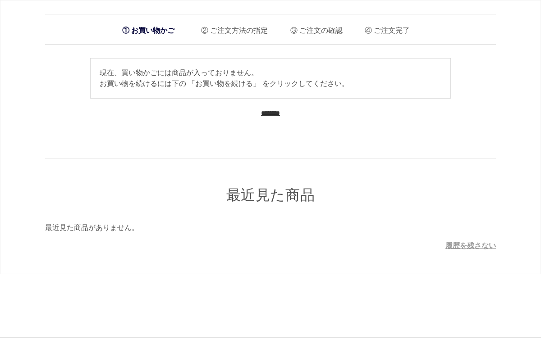 This screenshot has height=343, width=541. Describe the element at coordinates (270, 182) in the screenshot. I see `div: 最近見た商品` at that location.